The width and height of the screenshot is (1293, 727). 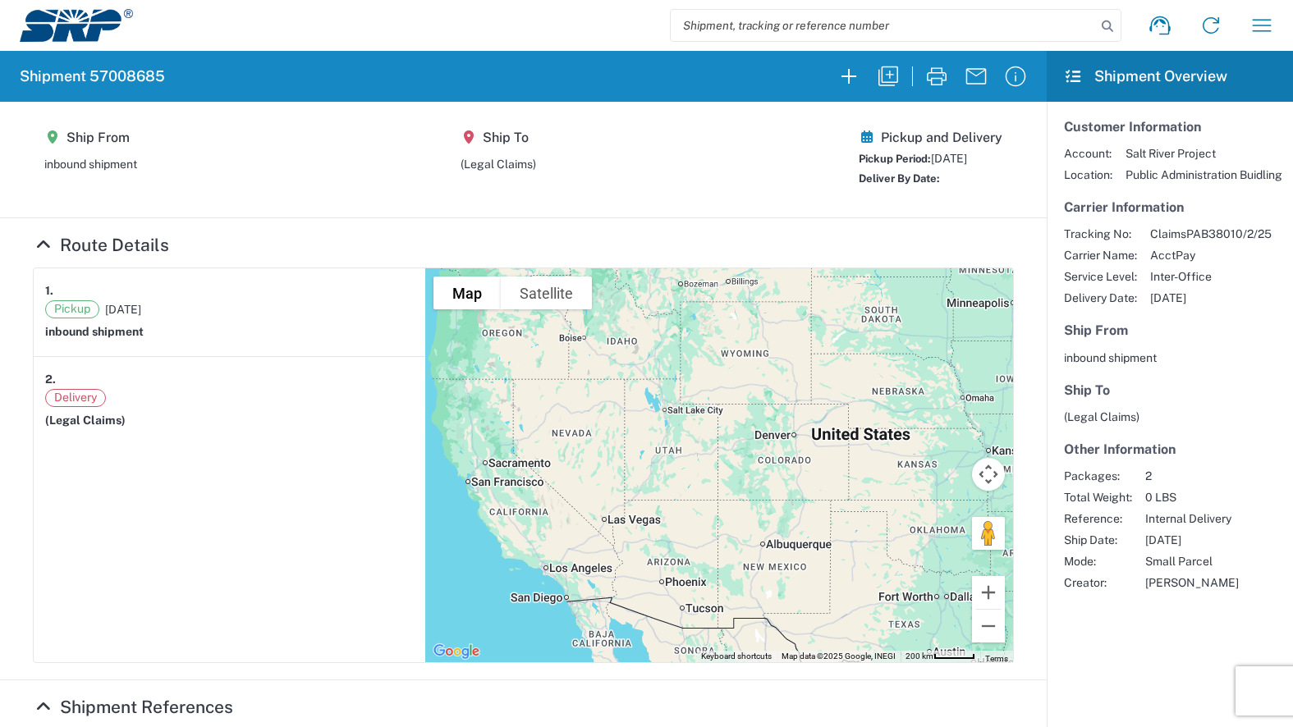 I want to click on span: Mode:, so click(x=1098, y=562).